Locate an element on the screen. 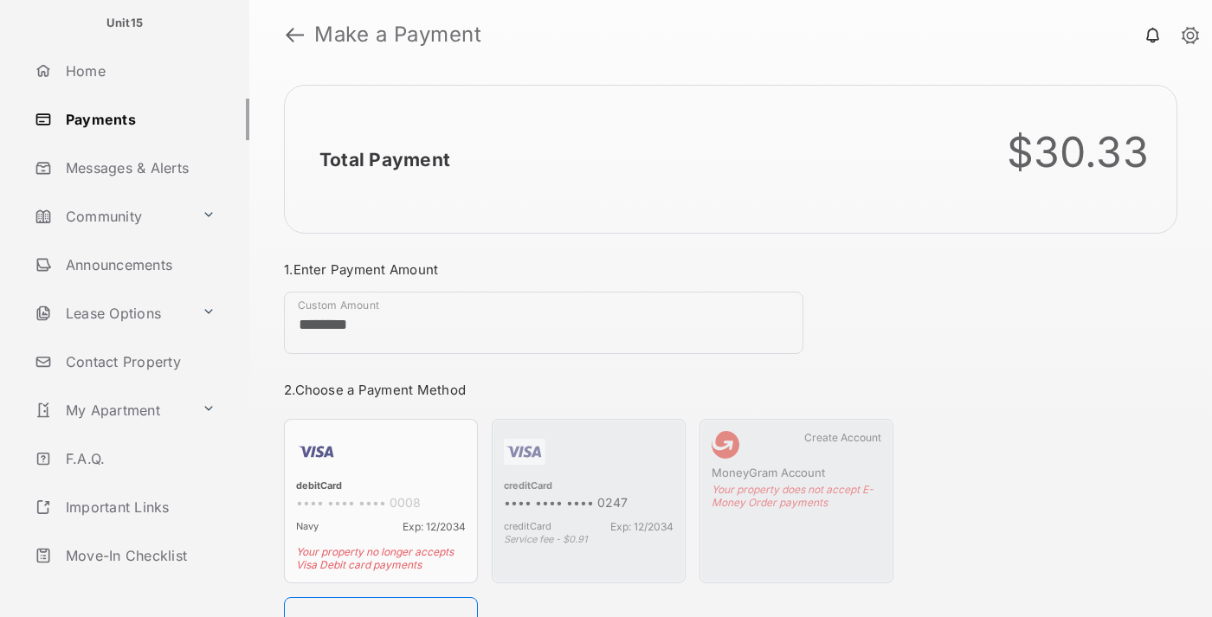 This screenshot has height=617, width=1212. a: Contact Property is located at coordinates (138, 362).